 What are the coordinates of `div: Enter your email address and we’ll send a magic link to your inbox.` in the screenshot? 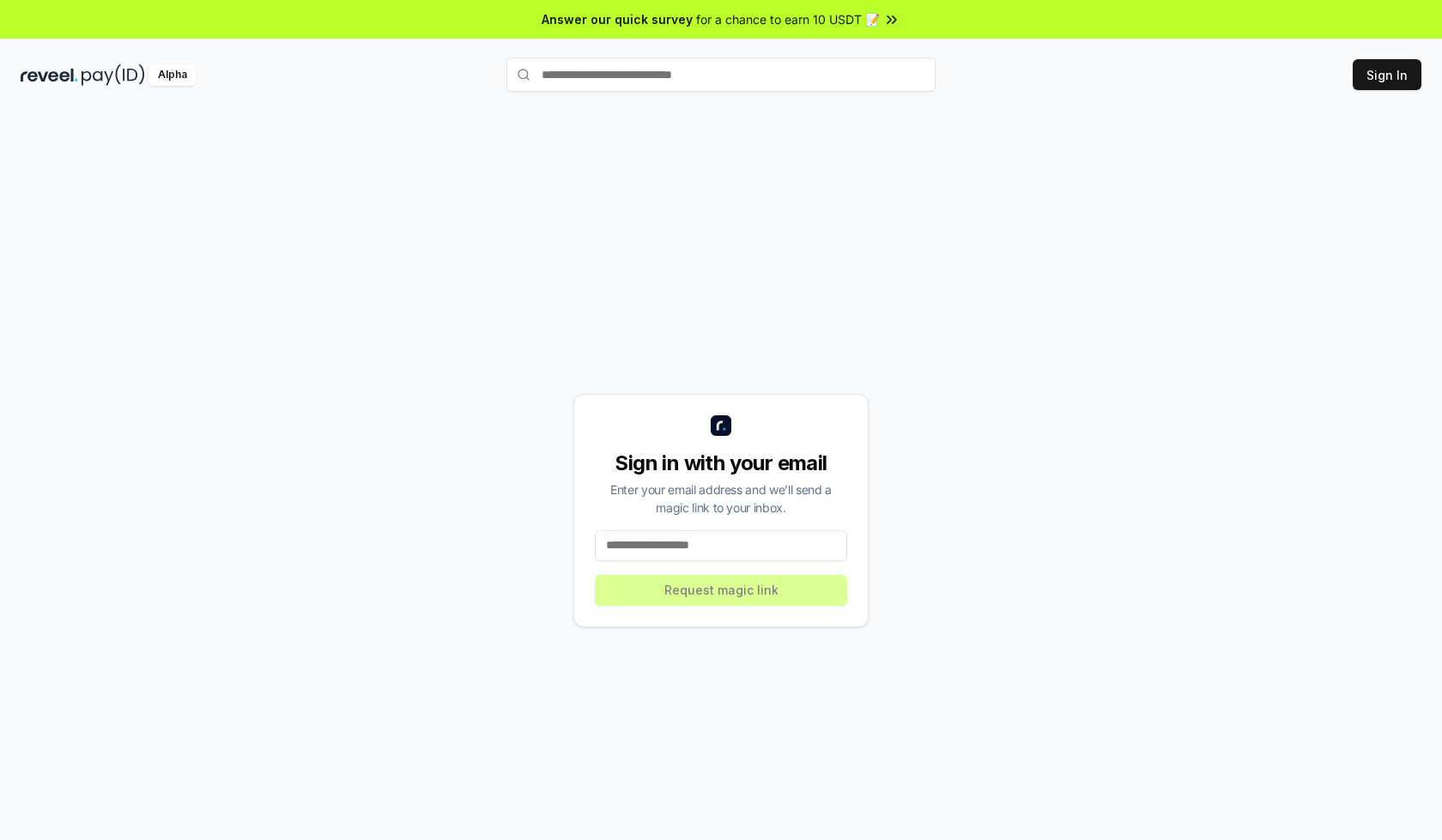 It's located at (721, 499).